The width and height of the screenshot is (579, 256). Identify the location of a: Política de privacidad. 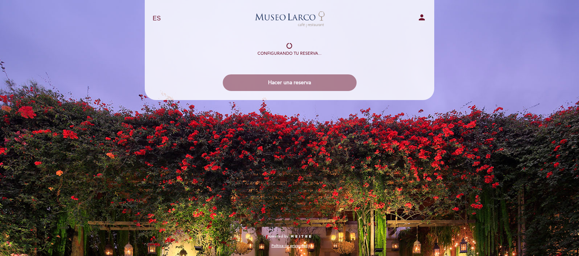
(290, 245).